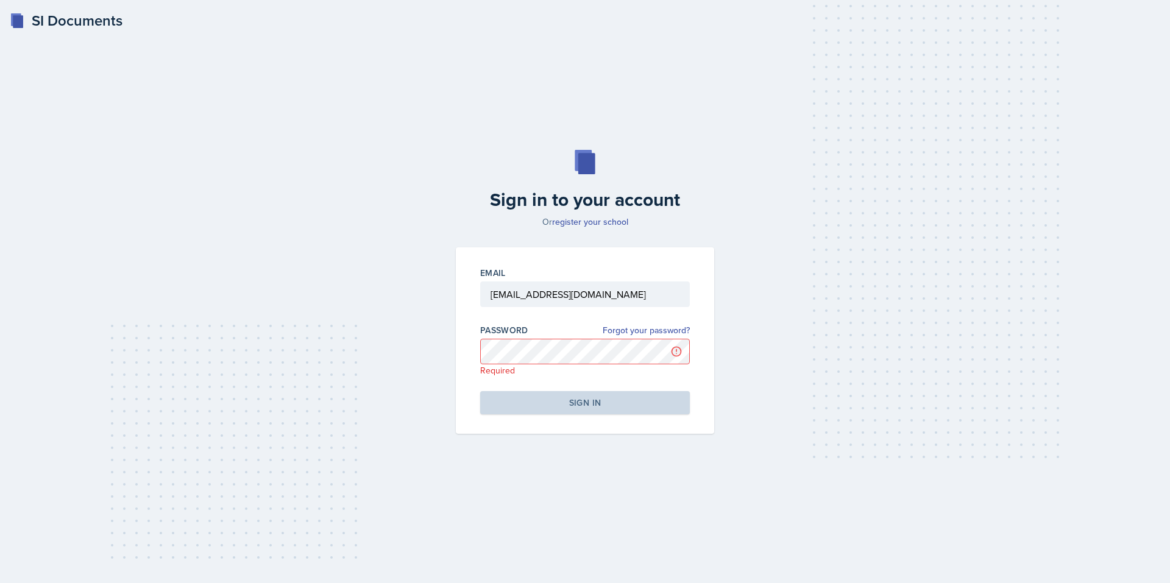 The image size is (1170, 583). What do you see at coordinates (504, 330) in the screenshot?
I see `label: Password` at bounding box center [504, 330].